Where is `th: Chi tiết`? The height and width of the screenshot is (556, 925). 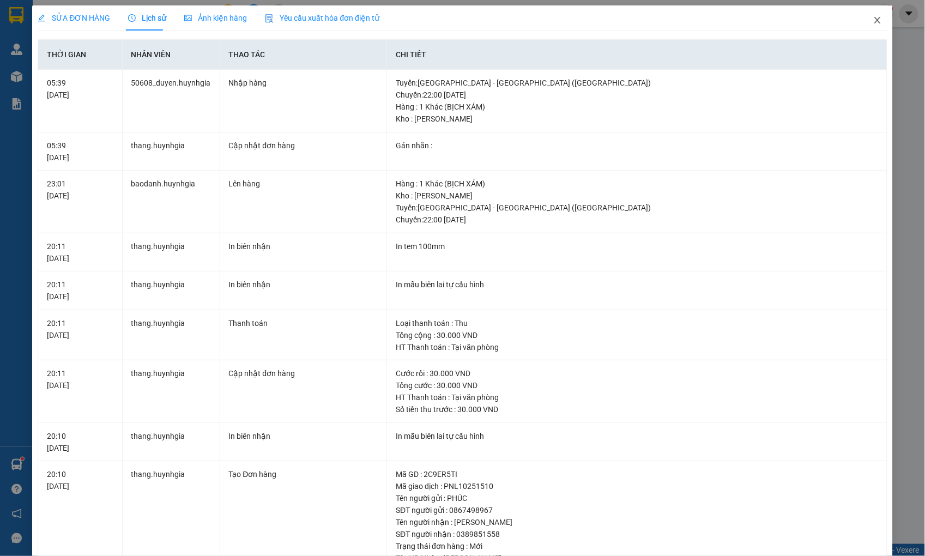 th: Chi tiết is located at coordinates (637, 55).